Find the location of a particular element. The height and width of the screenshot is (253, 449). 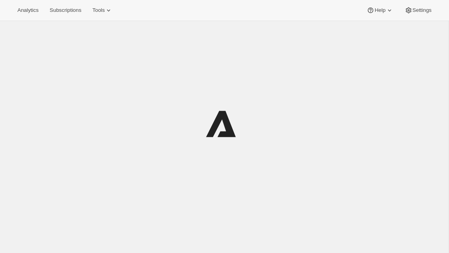

button: Settings is located at coordinates (418, 10).